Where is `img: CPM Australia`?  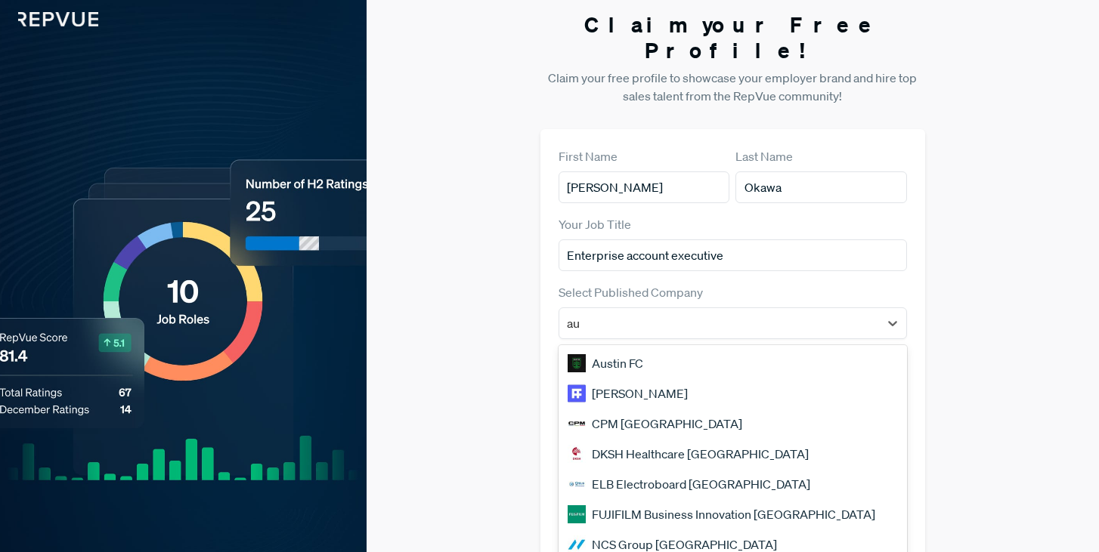 img: CPM Australia is located at coordinates (577, 424).